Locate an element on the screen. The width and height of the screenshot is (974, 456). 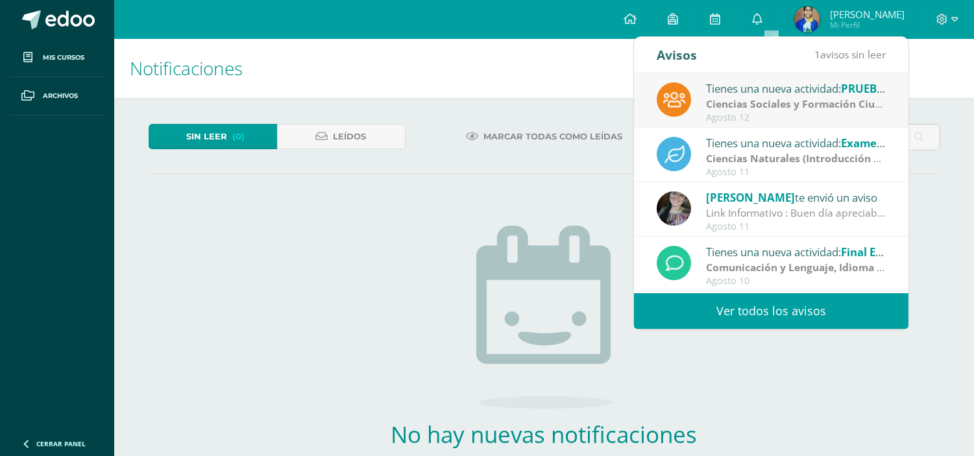
span: Archivos is located at coordinates (60, 96).